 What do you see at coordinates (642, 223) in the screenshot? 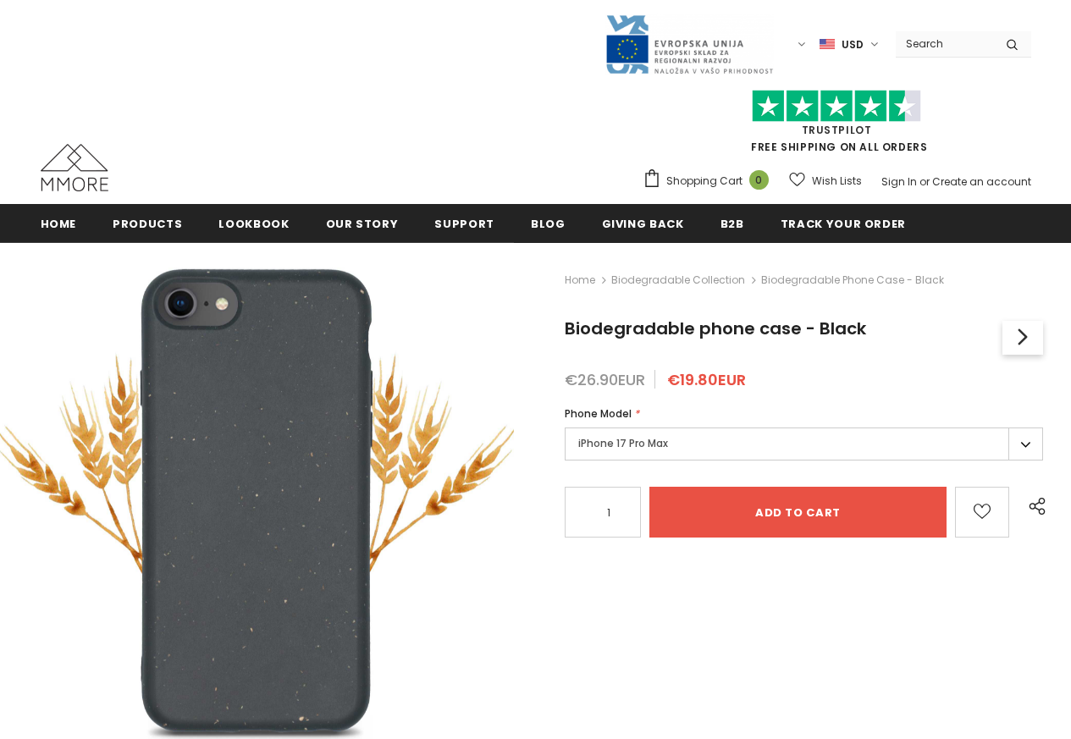
I see `span: Giving back` at bounding box center [642, 223].